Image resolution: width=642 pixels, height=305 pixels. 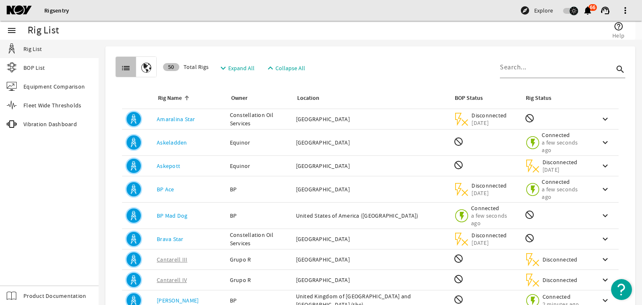 I want to click on span: Collapse All, so click(x=290, y=68).